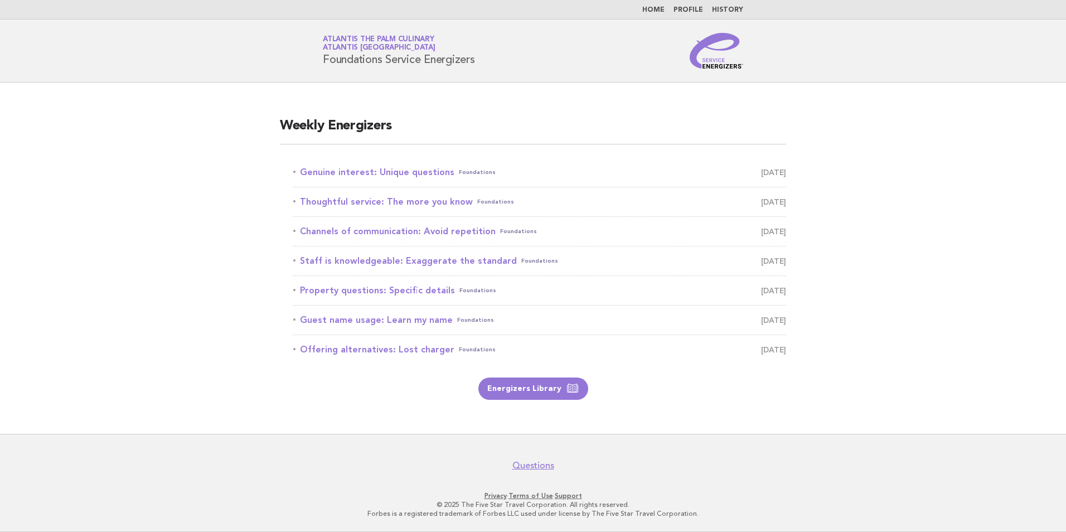 This screenshot has height=532, width=1066. Describe the element at coordinates (533, 504) in the screenshot. I see `p: © 2025 The Five Star Travel Corporation. All rights reserved.` at that location.